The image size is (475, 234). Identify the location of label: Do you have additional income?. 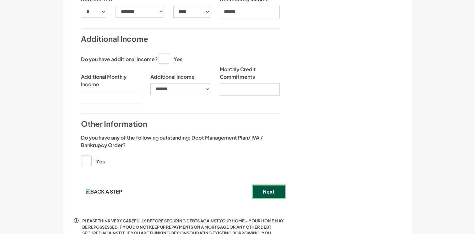
(119, 59).